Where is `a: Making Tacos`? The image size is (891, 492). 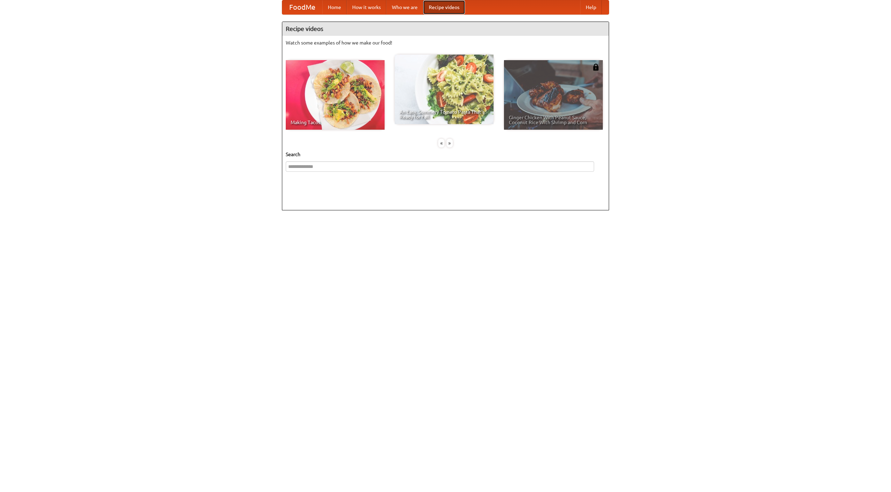
a: Making Tacos is located at coordinates (335, 95).